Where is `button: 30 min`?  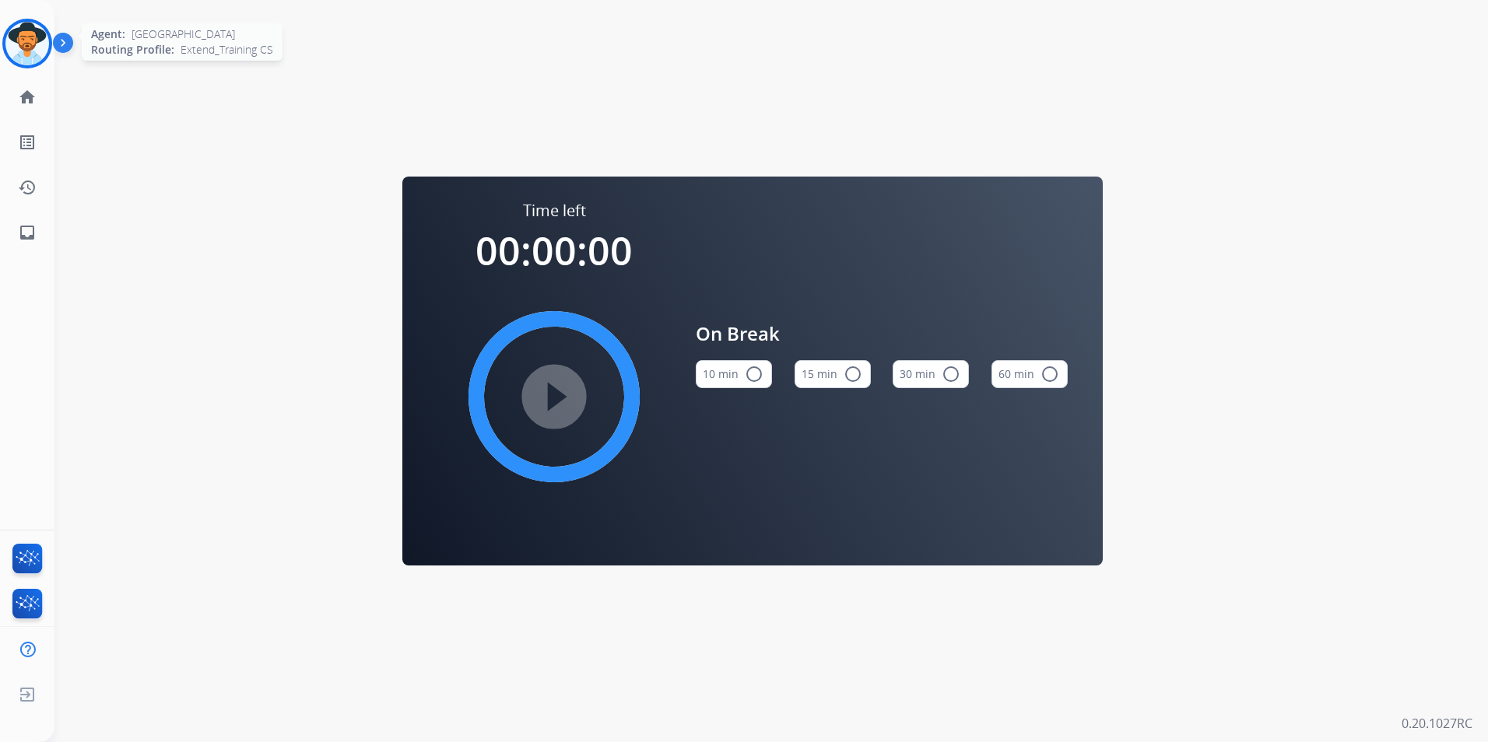
button: 30 min is located at coordinates (931, 374).